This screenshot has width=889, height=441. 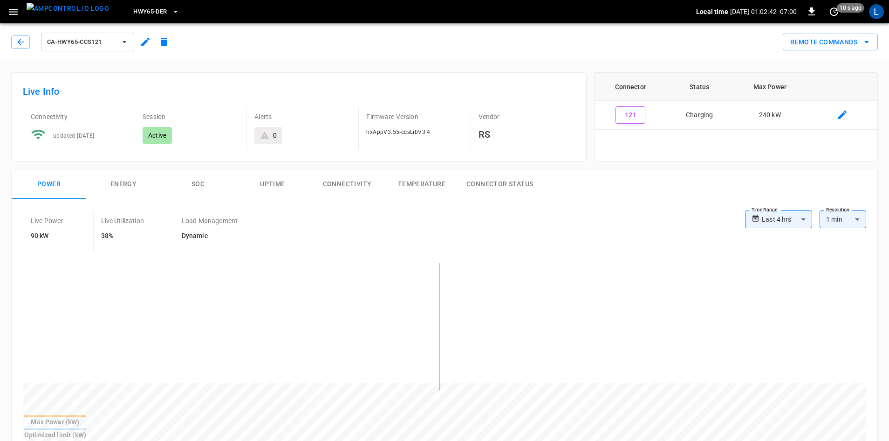 What do you see at coordinates (770, 87) in the screenshot?
I see `th: Max Power` at bounding box center [770, 87].